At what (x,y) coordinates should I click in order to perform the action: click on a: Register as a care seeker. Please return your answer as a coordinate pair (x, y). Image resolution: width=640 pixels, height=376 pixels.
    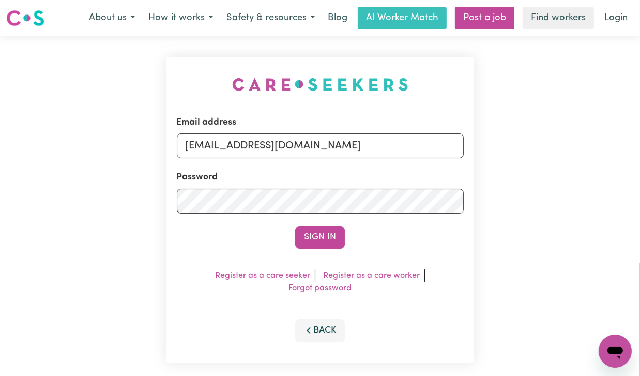
    Looking at the image, I should click on (263, 276).